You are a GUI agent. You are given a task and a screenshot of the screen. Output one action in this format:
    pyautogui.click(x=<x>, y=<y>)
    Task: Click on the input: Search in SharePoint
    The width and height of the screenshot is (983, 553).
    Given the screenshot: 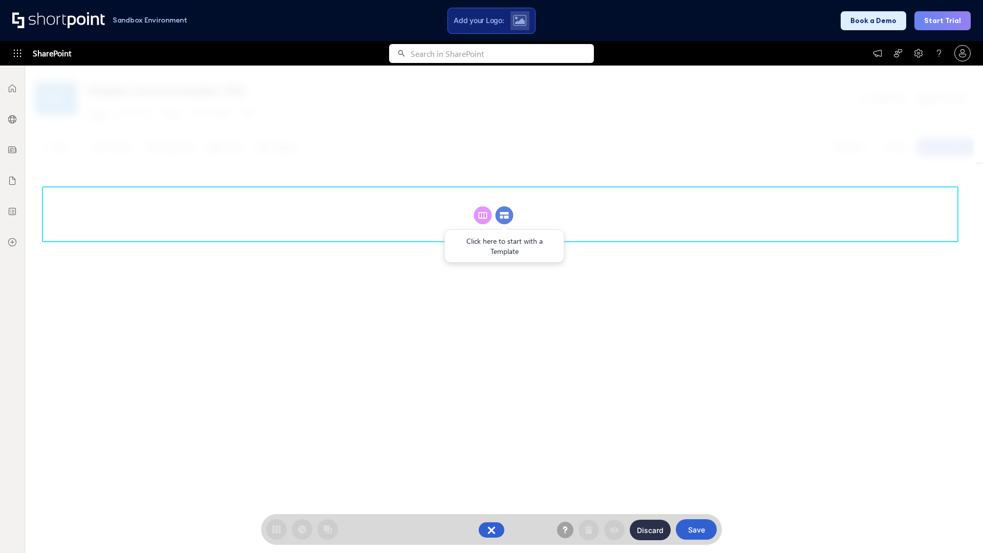 What is the action you would take?
    pyautogui.click(x=502, y=53)
    